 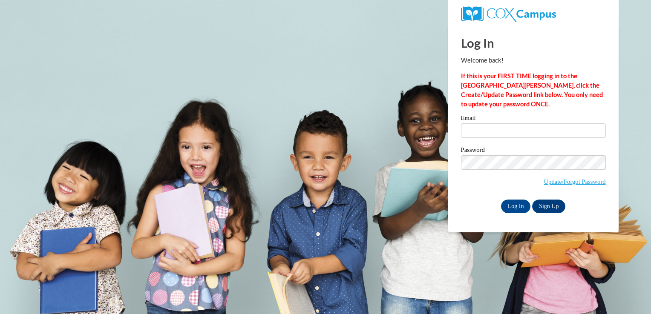 I want to click on img: COX Campus, so click(x=508, y=14).